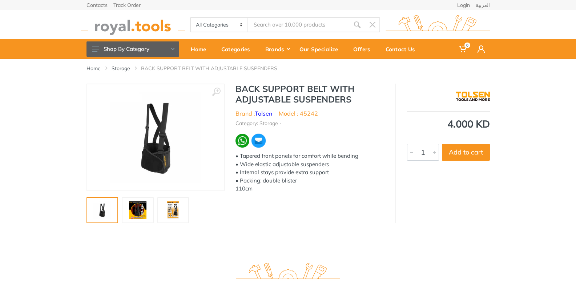 This screenshot has width=576, height=281. What do you see at coordinates (298, 113) in the screenshot?
I see `li: Model : 45242` at bounding box center [298, 113].